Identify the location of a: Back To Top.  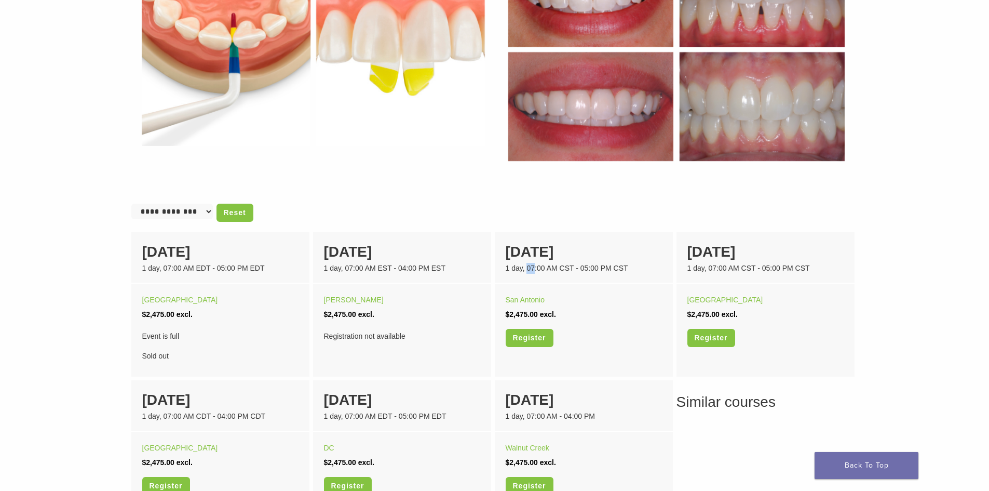
(867, 465).